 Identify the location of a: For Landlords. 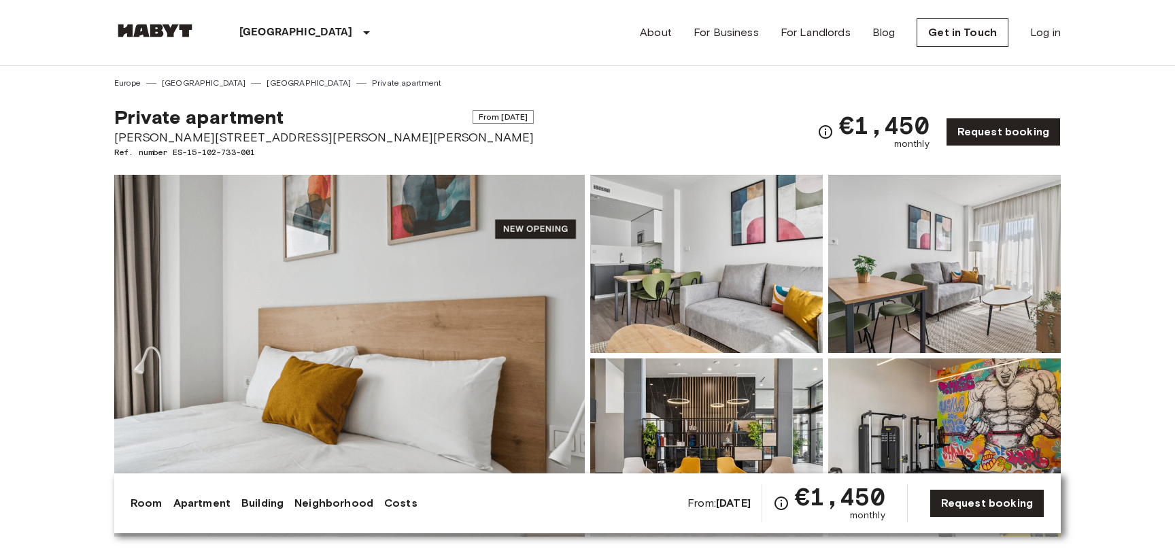
(815, 33).